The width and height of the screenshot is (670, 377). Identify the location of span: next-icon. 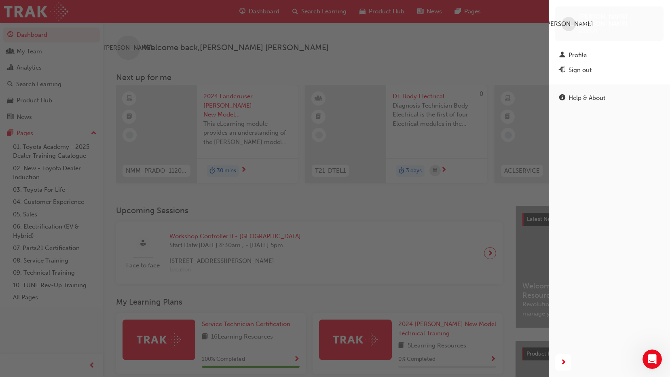
(563, 362).